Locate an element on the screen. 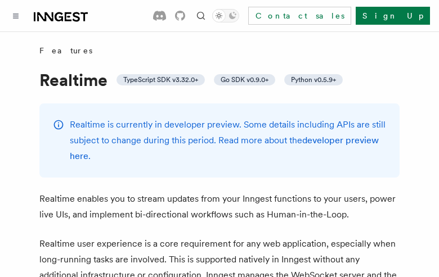 The image size is (439, 277). span: TypeScript SDK v3.32.0+ is located at coordinates (160, 80).